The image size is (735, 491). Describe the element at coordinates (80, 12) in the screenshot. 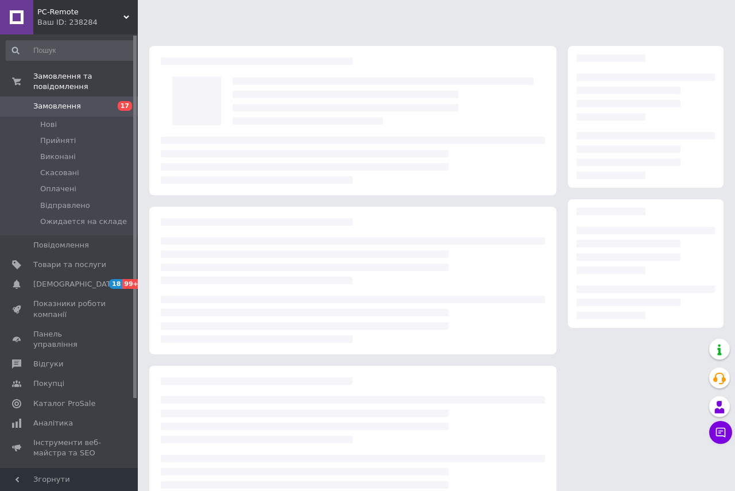

I see `span: PC-Remote` at that location.